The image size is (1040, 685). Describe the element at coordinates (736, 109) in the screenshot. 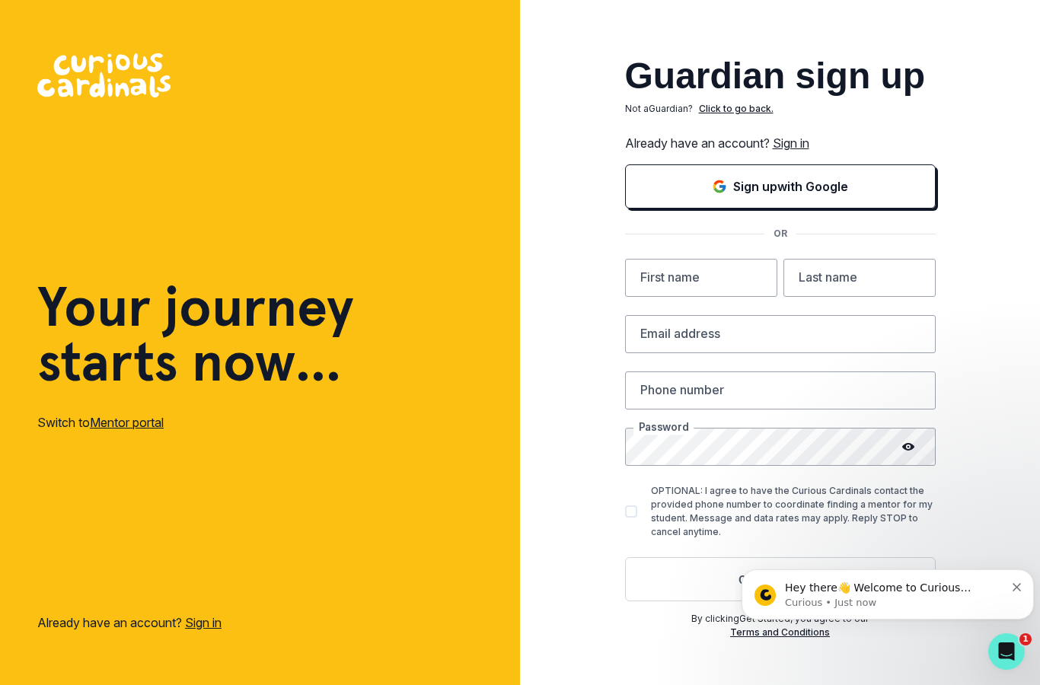

I see `p: Click to go back.` at that location.